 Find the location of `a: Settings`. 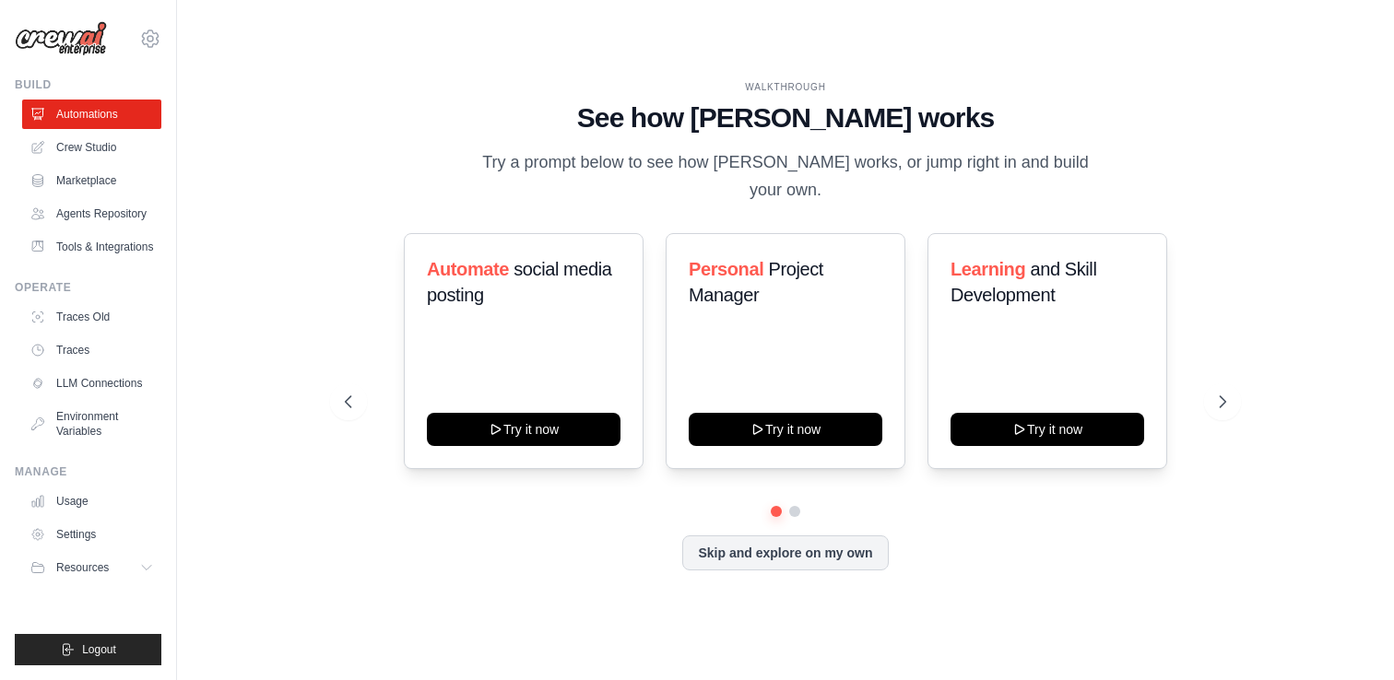

a: Settings is located at coordinates (91, 535).